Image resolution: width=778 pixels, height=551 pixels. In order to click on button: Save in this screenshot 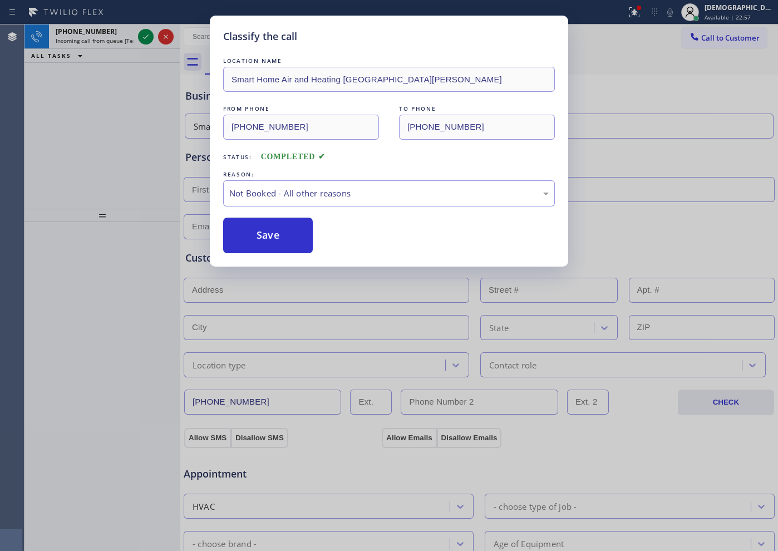, I will do `click(268, 235)`.